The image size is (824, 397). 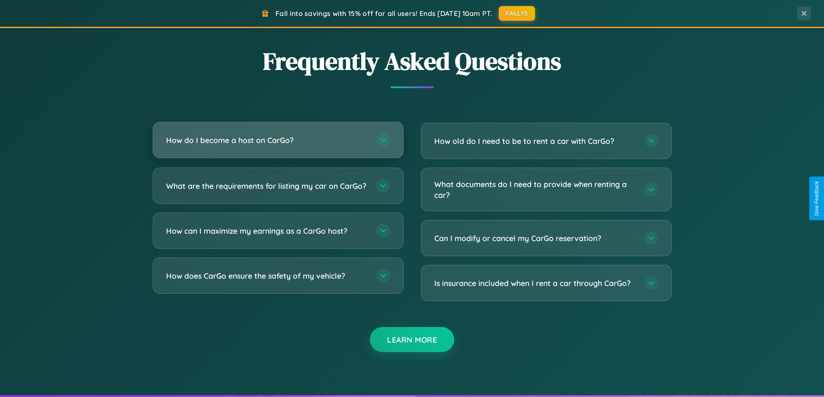 I want to click on button: FALL15, so click(x=517, y=13).